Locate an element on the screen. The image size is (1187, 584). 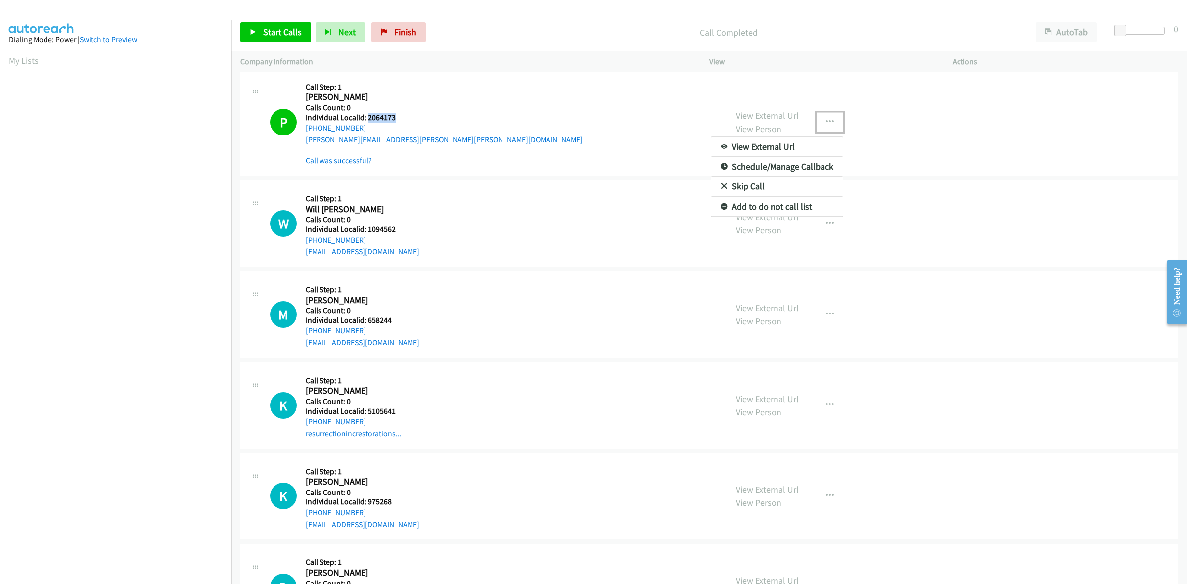
a: View External Url is located at coordinates (777, 147).